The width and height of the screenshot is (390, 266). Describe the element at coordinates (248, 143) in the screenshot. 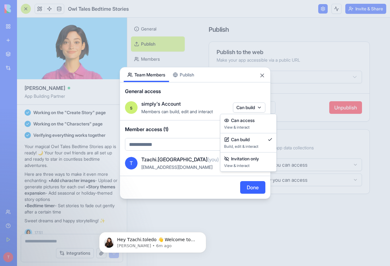

I see `div: Can build` at that location.